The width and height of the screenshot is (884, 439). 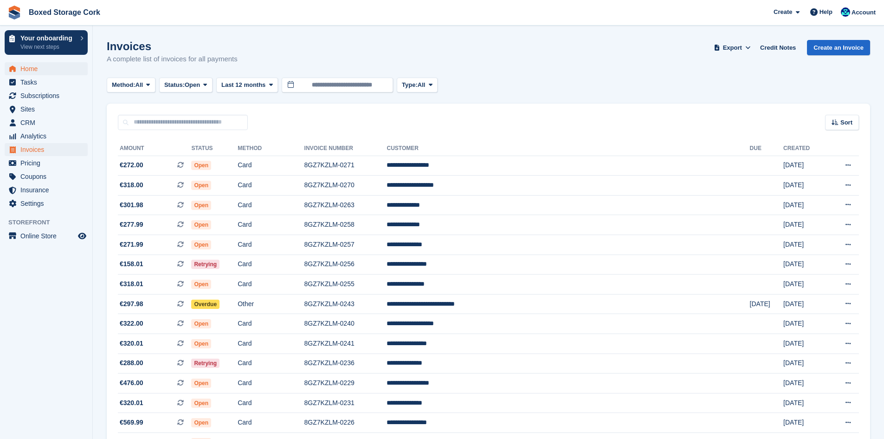 What do you see at coordinates (131, 165) in the screenshot?
I see `span: €272.00` at bounding box center [131, 165].